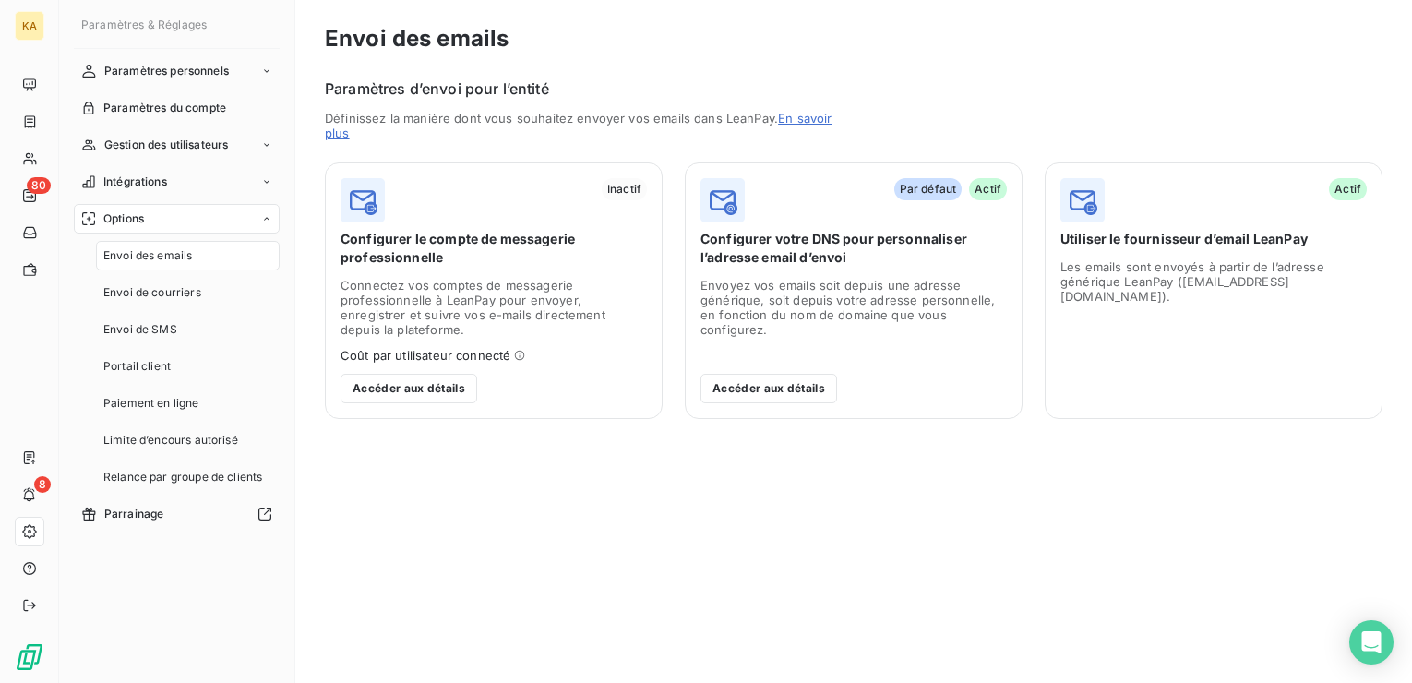  I want to click on a: Envoi de SMS, so click(187, 329).